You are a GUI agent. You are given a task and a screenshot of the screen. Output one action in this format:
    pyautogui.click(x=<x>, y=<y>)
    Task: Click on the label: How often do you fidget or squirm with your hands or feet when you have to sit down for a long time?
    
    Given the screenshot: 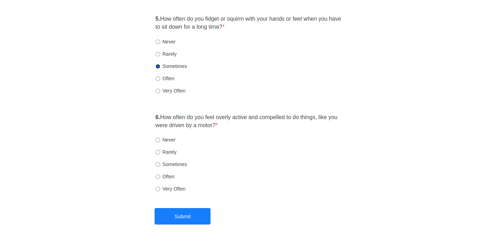 What is the action you would take?
    pyautogui.click(x=249, y=23)
    